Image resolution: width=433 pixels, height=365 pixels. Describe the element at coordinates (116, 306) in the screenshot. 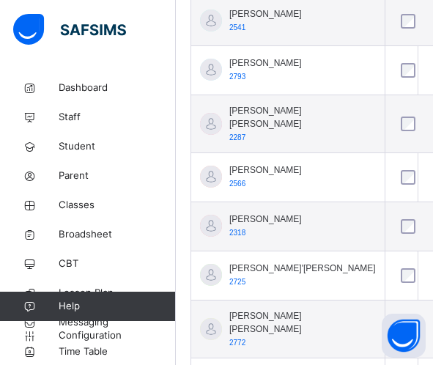

I see `span: Help` at that location.